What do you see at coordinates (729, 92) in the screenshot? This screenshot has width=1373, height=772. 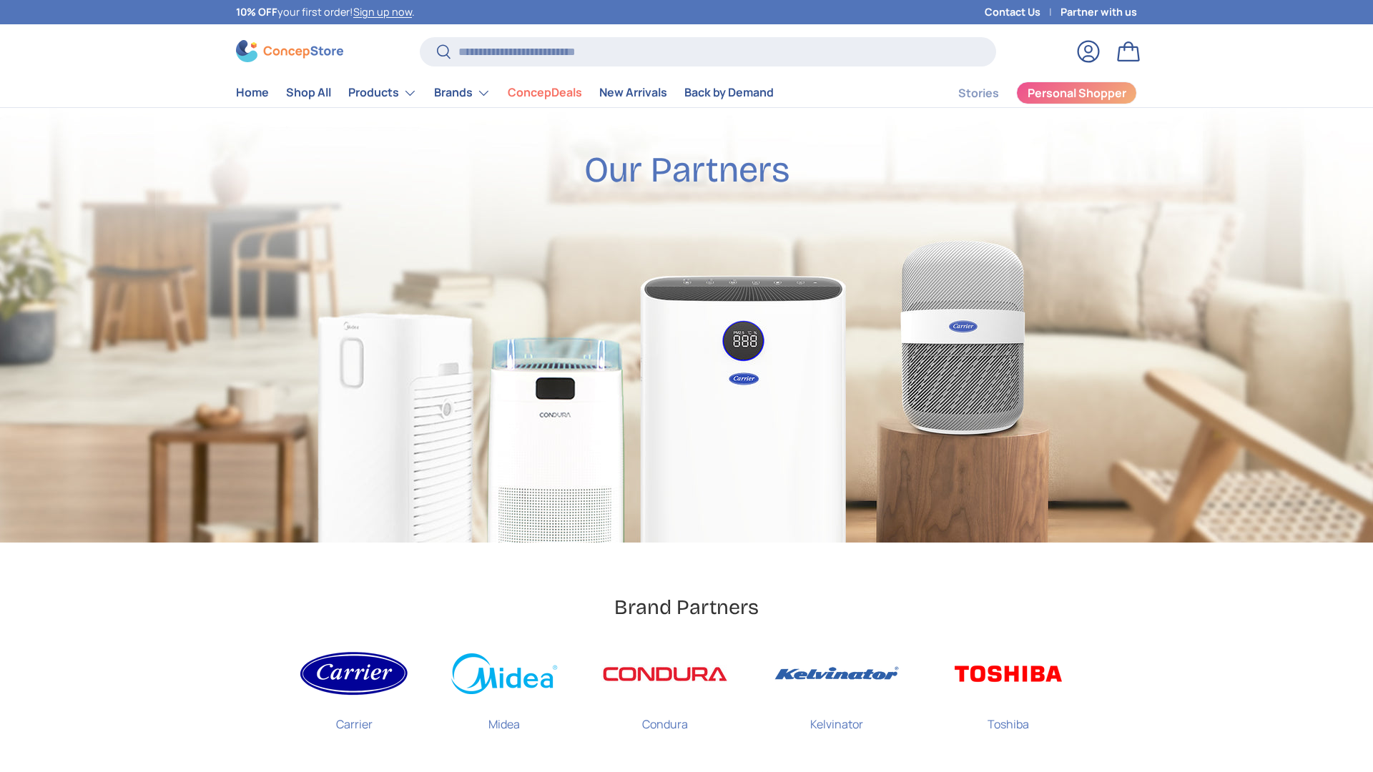 I see `a: Back by Demand` at bounding box center [729, 92].